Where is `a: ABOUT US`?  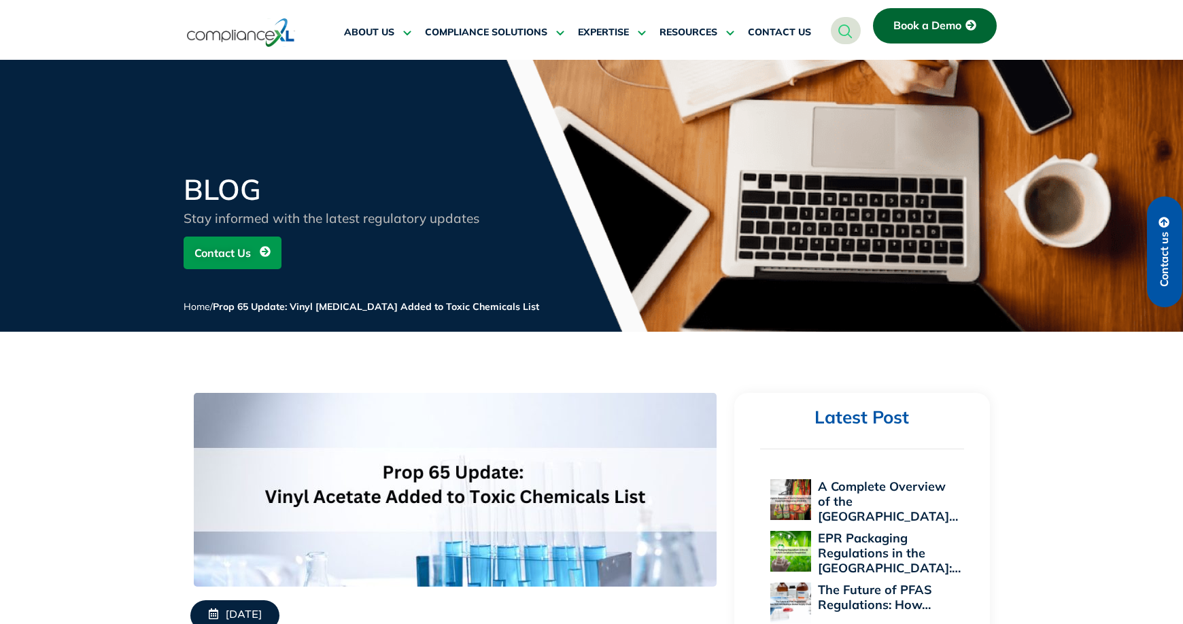 a: ABOUT US is located at coordinates (377, 33).